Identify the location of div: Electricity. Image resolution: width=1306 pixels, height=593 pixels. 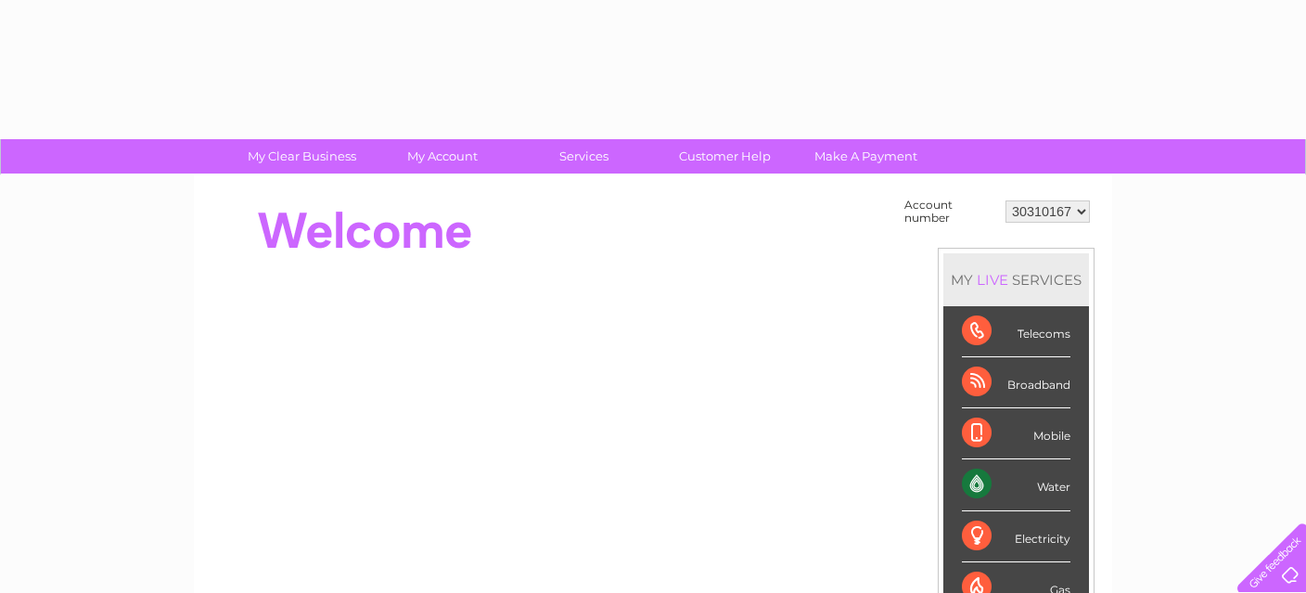
(1015, 536).